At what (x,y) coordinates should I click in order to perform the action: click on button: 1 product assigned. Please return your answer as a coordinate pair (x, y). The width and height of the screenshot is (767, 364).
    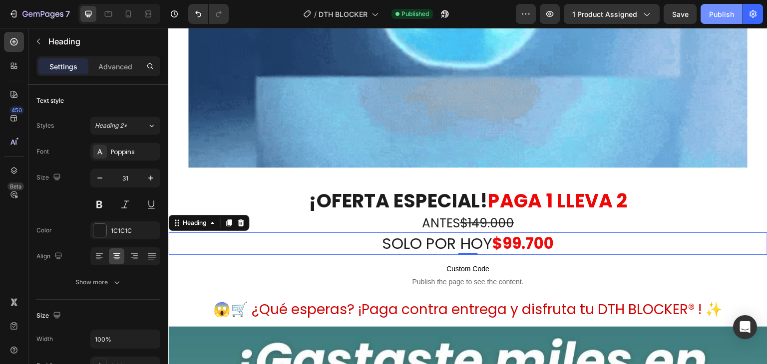
    Looking at the image, I should click on (612, 14).